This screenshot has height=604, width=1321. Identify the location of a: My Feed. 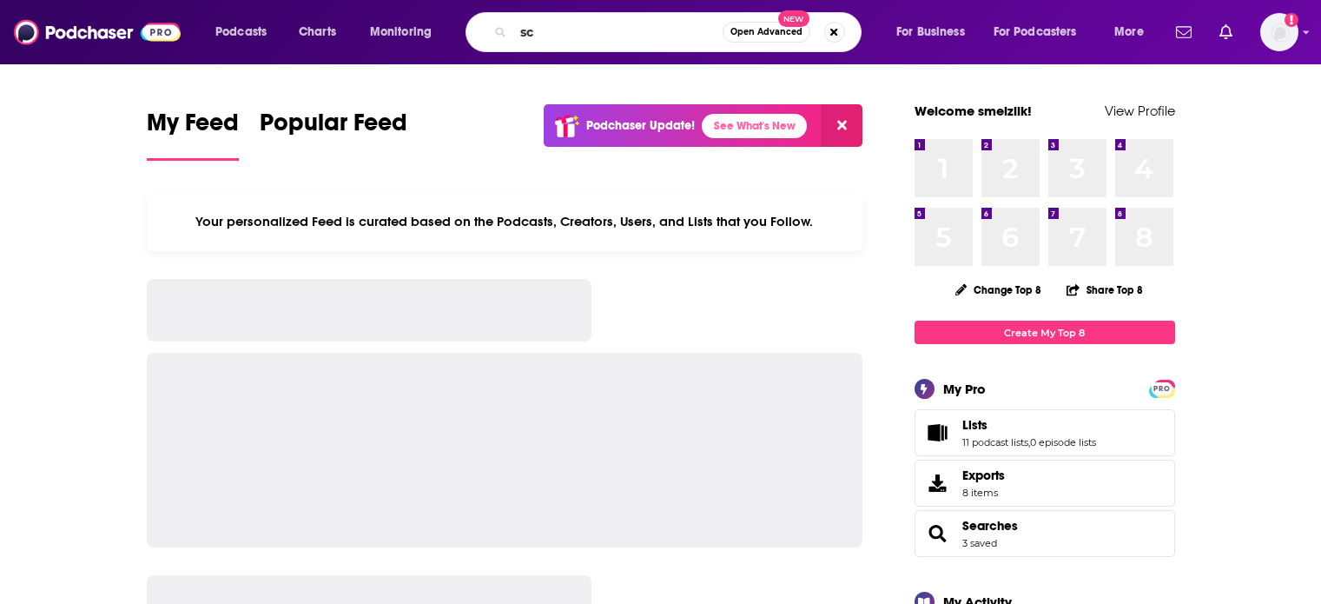
(193, 134).